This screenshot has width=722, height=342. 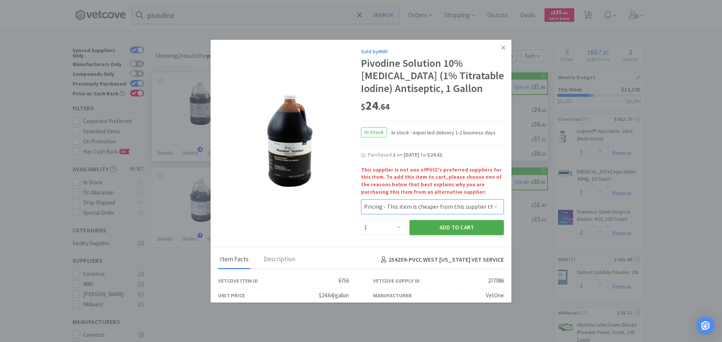 I want to click on img: 29da713671504eaca0764118c728851d_277086.png, so click(x=289, y=141).